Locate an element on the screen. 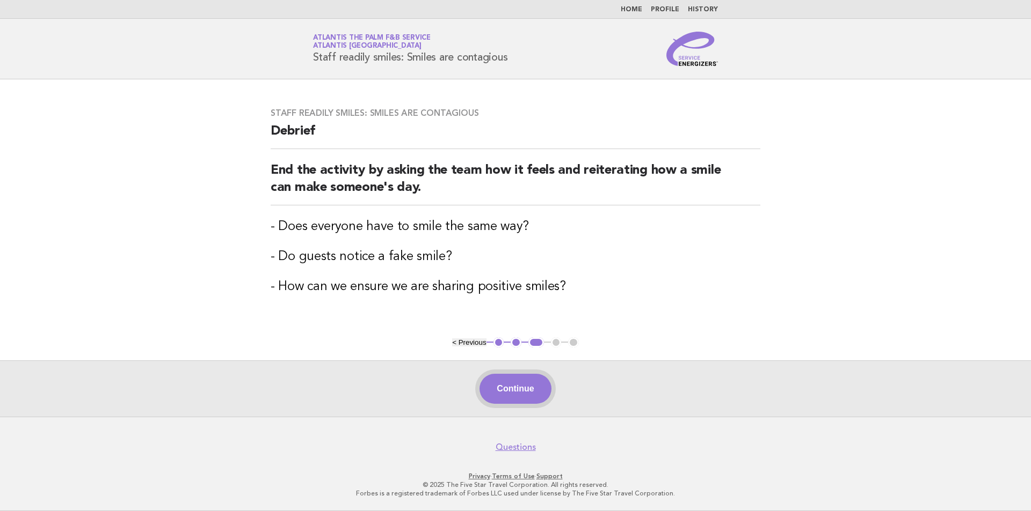  h3: - Does everyone have to smile the same way? is located at coordinates (515, 227).